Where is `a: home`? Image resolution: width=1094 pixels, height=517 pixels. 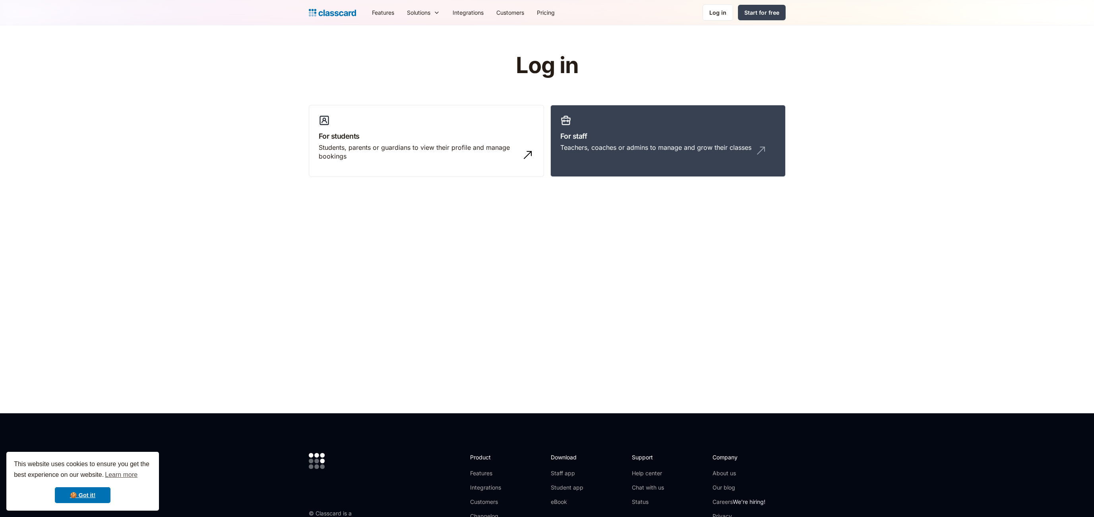 a: home is located at coordinates (332, 13).